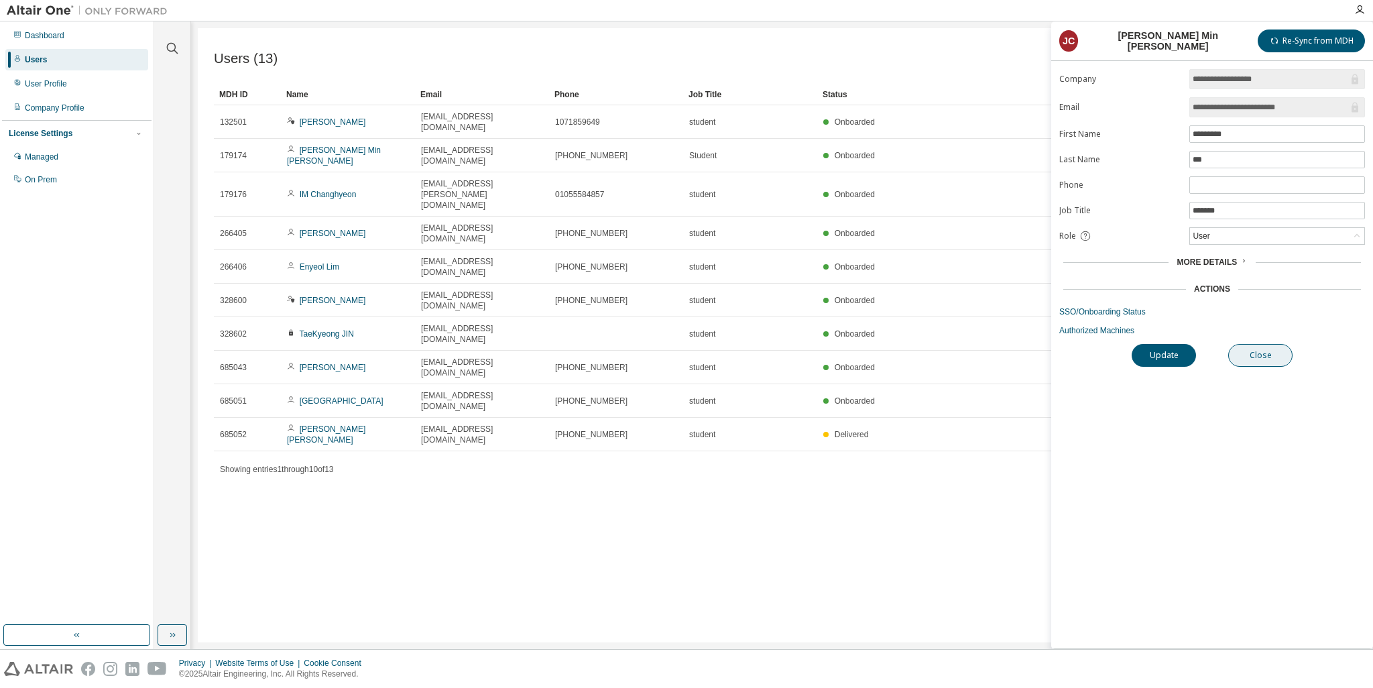  I want to click on div: Company Profile, so click(54, 108).